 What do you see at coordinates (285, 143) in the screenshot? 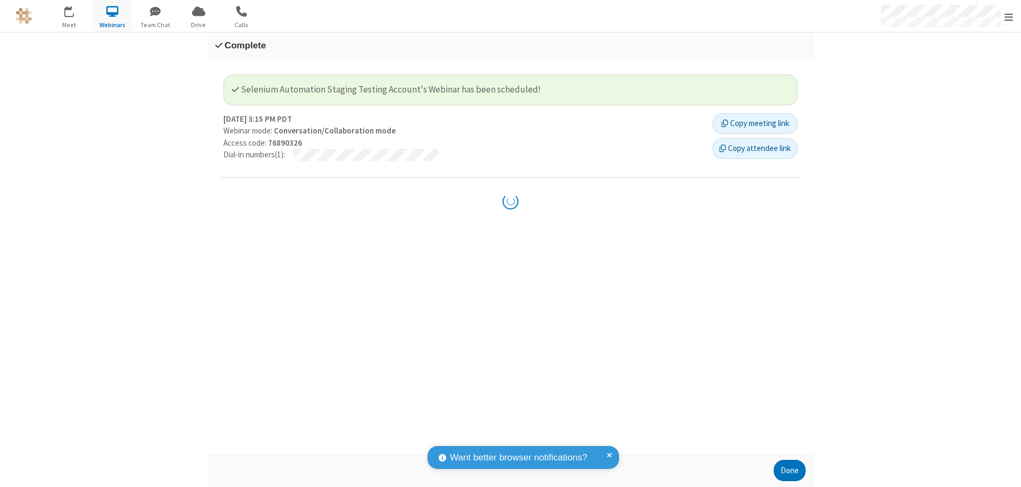
I see `strong: 76890326` at bounding box center [285, 143].